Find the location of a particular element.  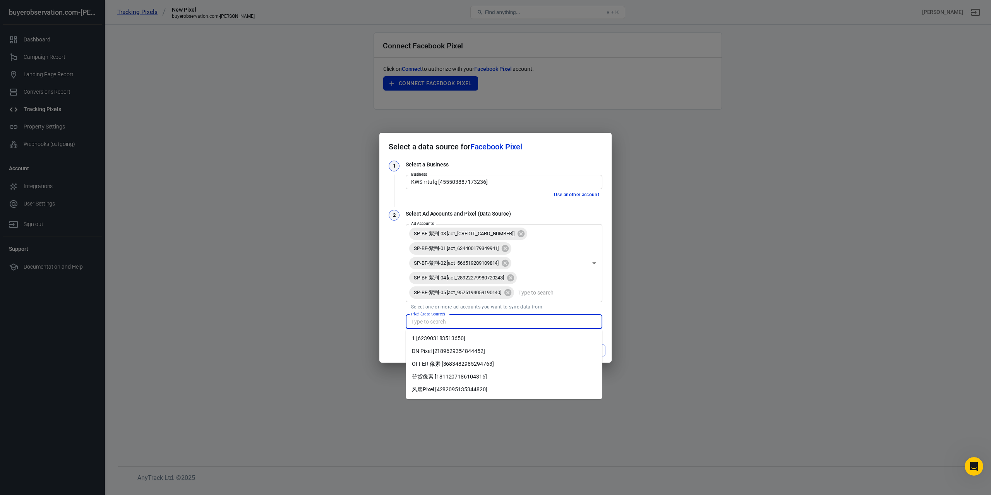

button: Use another account is located at coordinates (576, 195).